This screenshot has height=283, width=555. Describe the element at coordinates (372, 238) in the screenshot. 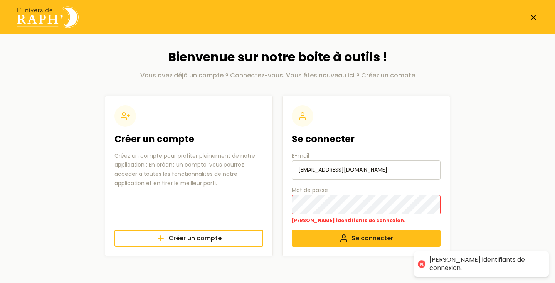

I see `span: Se connecter` at that location.